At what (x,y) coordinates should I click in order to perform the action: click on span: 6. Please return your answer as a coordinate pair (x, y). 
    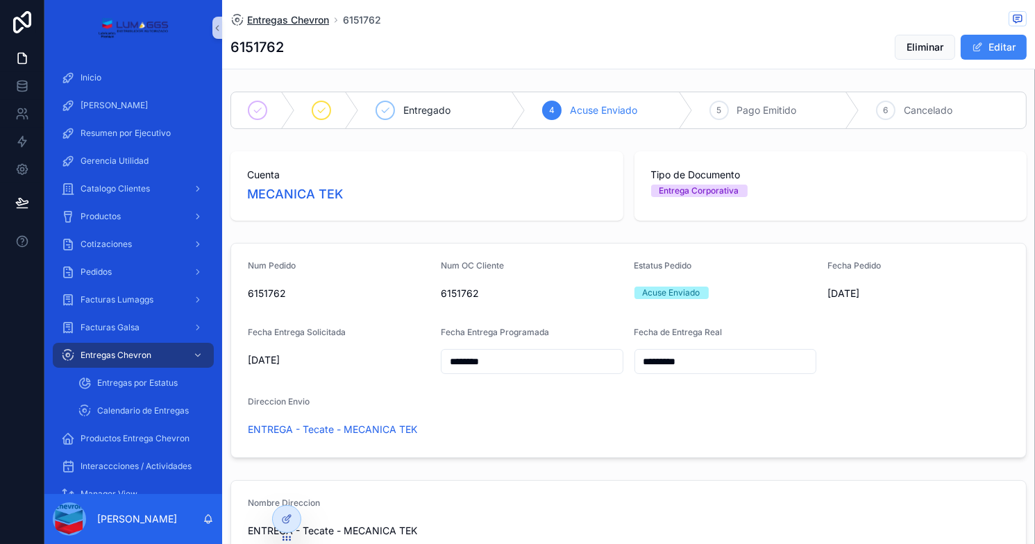
    Looking at the image, I should click on (885, 110).